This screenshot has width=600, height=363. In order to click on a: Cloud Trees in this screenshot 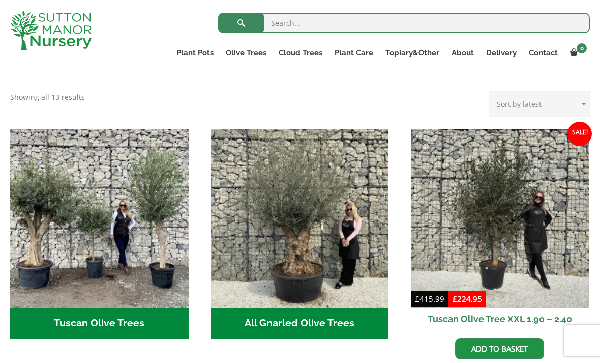, I will do `click(301, 53)`.